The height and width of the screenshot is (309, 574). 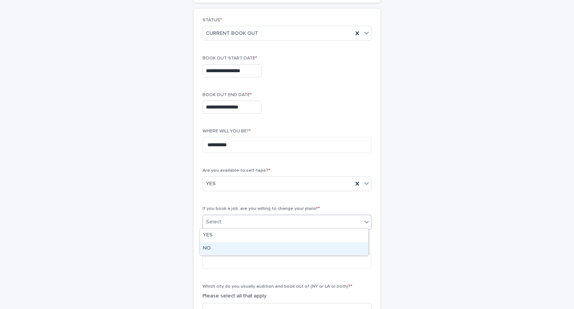 What do you see at coordinates (215, 222) in the screenshot?
I see `div: Select...` at bounding box center [215, 222].